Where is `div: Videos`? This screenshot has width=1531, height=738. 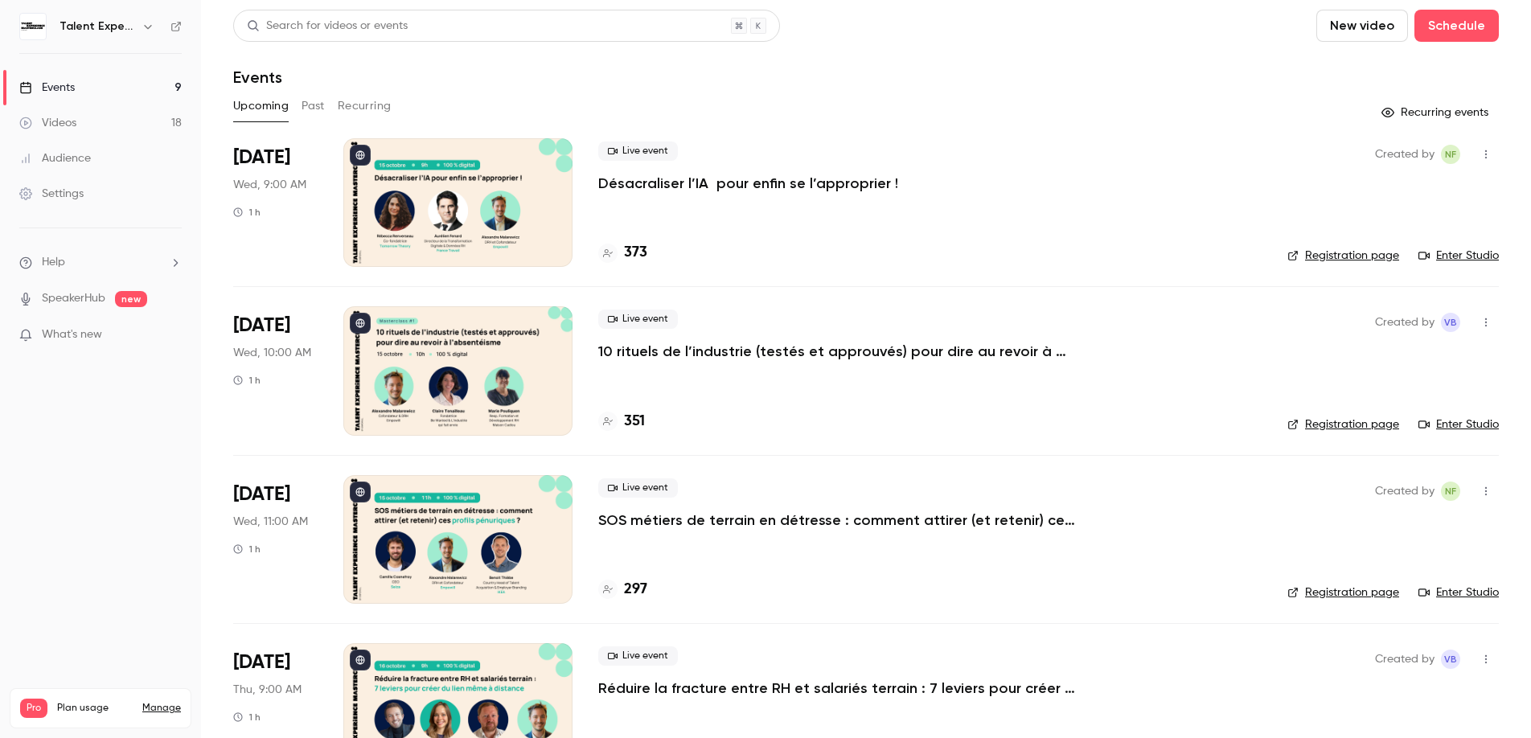
div: Videos is located at coordinates (47, 123).